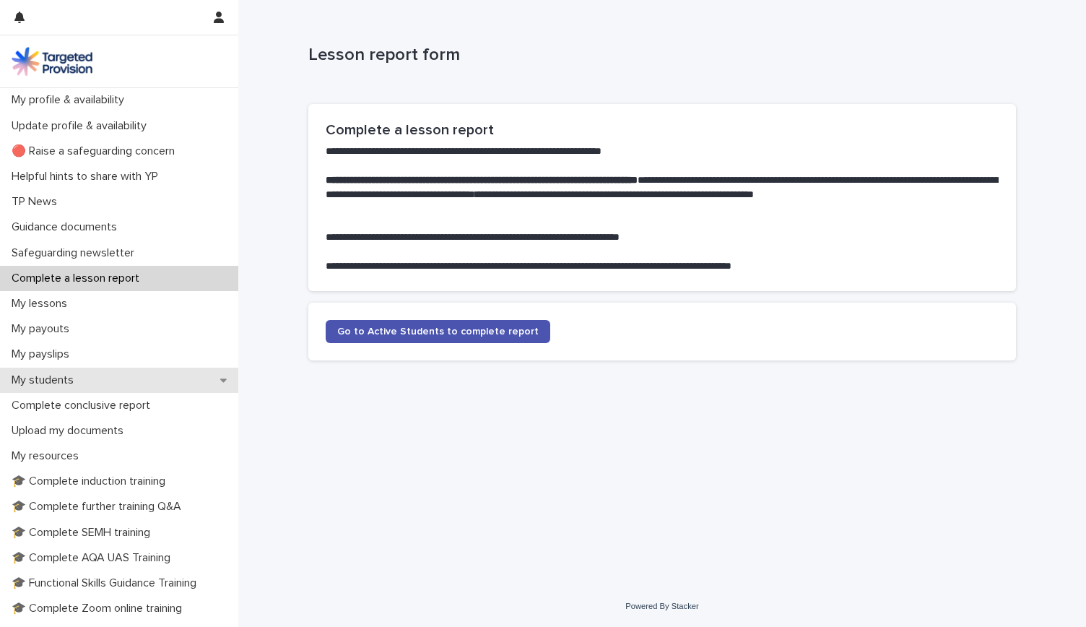 This screenshot has height=627, width=1086. Describe the element at coordinates (662, 130) in the screenshot. I see `h2: Complete a lesson report` at that location.